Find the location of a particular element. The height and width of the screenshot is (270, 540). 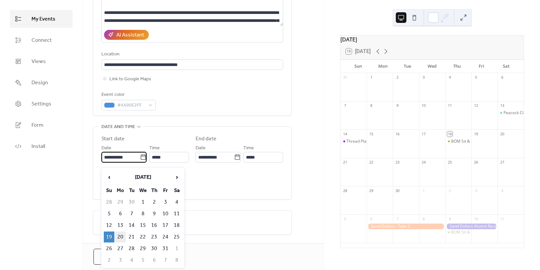

div: 17 is located at coordinates (423, 134).